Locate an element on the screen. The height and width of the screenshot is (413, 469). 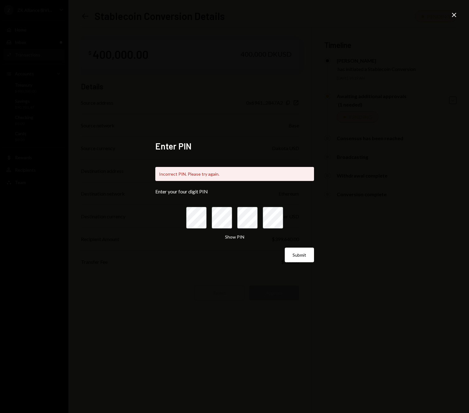
input: pin code 1 of 4 is located at coordinates (196, 218).